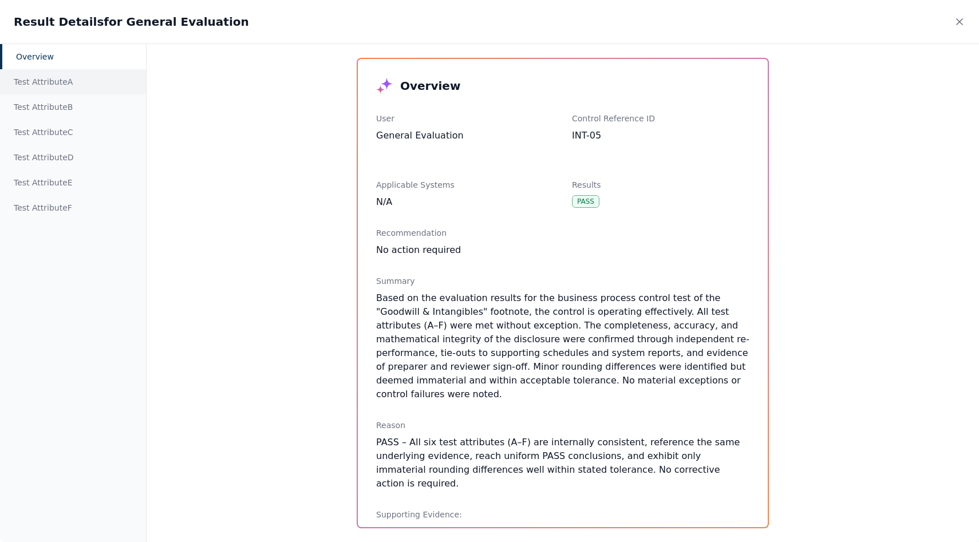 The height and width of the screenshot is (542, 979). What do you see at coordinates (563, 233) in the screenshot?
I see `div: Recommendation` at bounding box center [563, 233].